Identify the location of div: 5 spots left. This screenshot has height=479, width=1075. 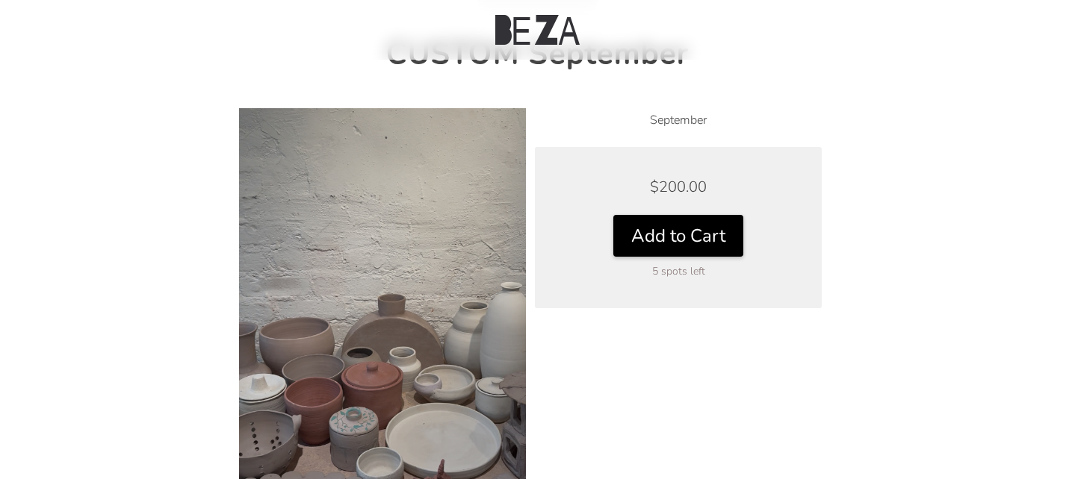
(678, 271).